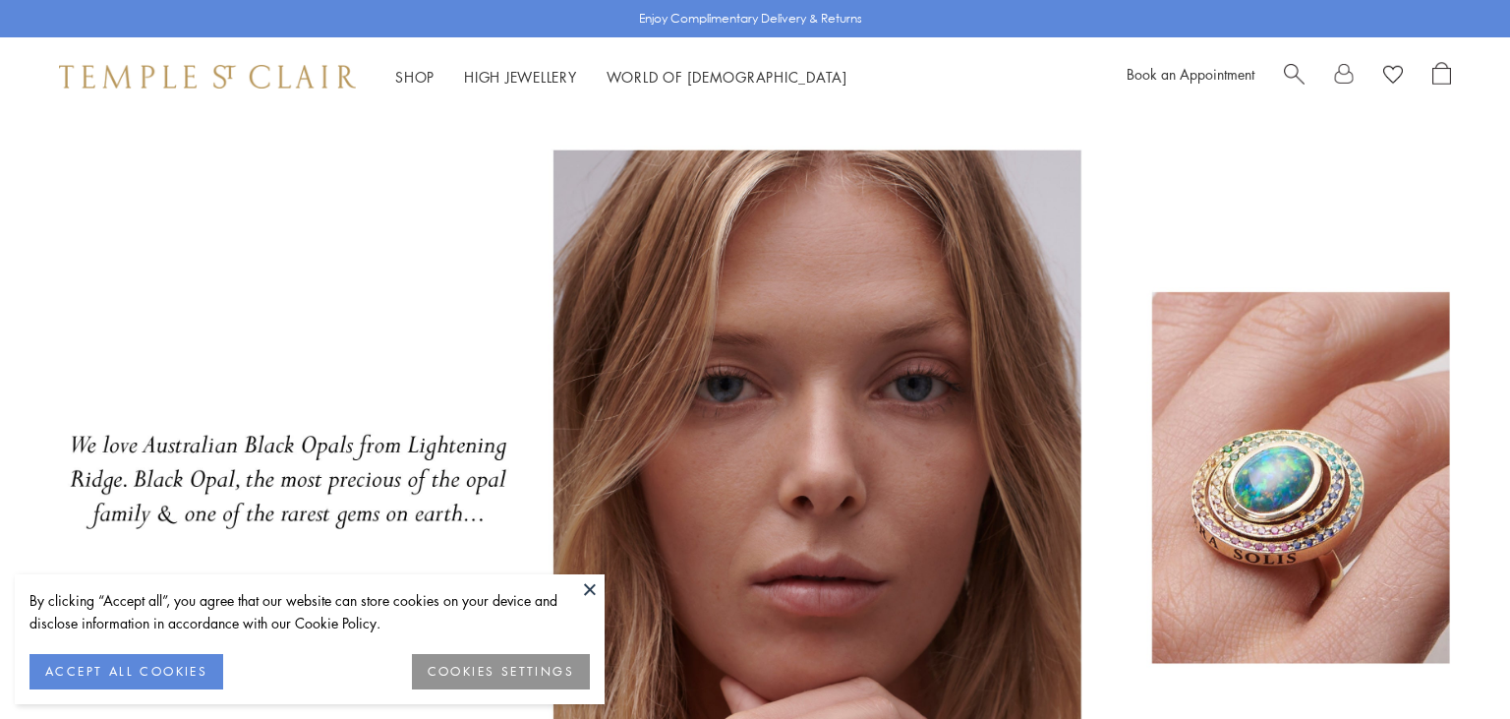 The image size is (1510, 719). What do you see at coordinates (126, 672) in the screenshot?
I see `button: ACCEPT ALL COOKIES` at bounding box center [126, 672].